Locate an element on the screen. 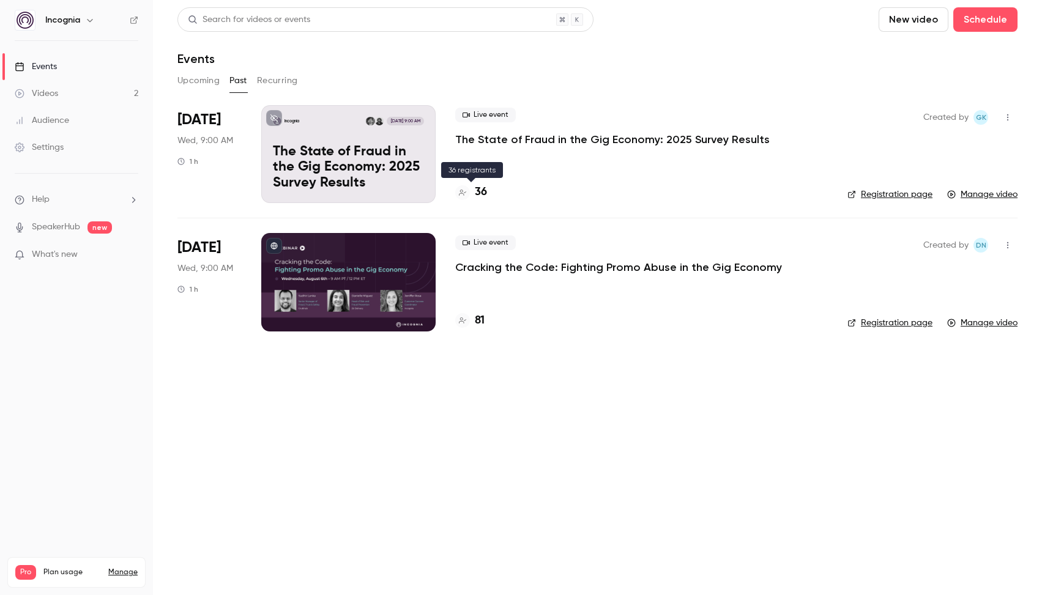 Image resolution: width=1042 pixels, height=595 pixels. a: Manage is located at coordinates (123, 573).